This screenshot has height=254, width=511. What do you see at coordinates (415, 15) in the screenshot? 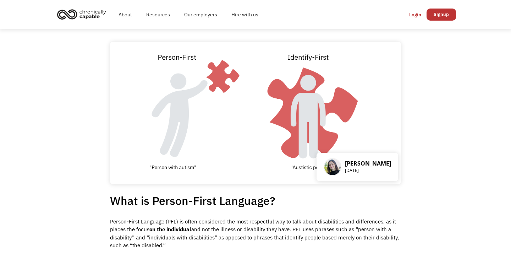
I see `div: Login` at bounding box center [415, 15].